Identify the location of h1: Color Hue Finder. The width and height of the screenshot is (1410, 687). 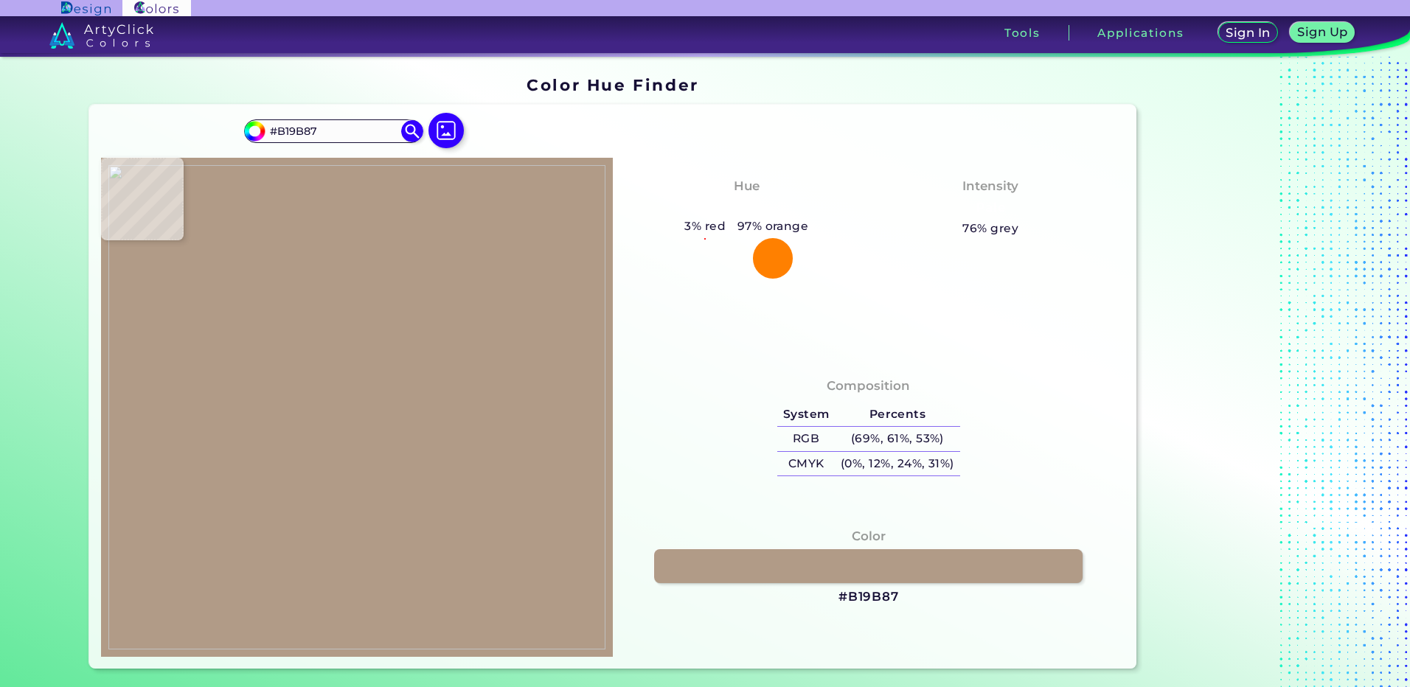
(612, 85).